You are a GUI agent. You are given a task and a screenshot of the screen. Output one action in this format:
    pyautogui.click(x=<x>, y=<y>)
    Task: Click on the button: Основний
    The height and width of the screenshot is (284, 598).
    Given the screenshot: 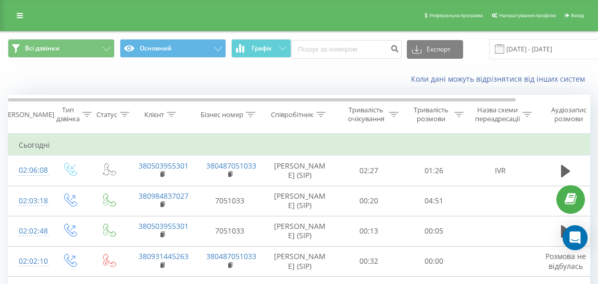 What is the action you would take?
    pyautogui.click(x=173, y=48)
    